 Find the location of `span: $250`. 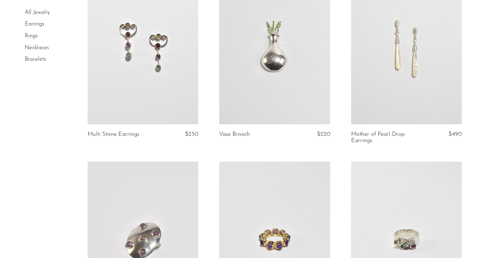

span: $250 is located at coordinates (192, 134).